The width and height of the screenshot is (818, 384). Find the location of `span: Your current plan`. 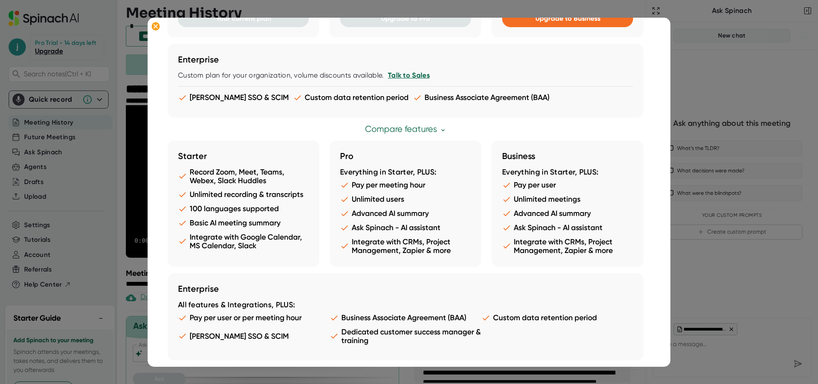

span: Your current plan is located at coordinates (243, 18).